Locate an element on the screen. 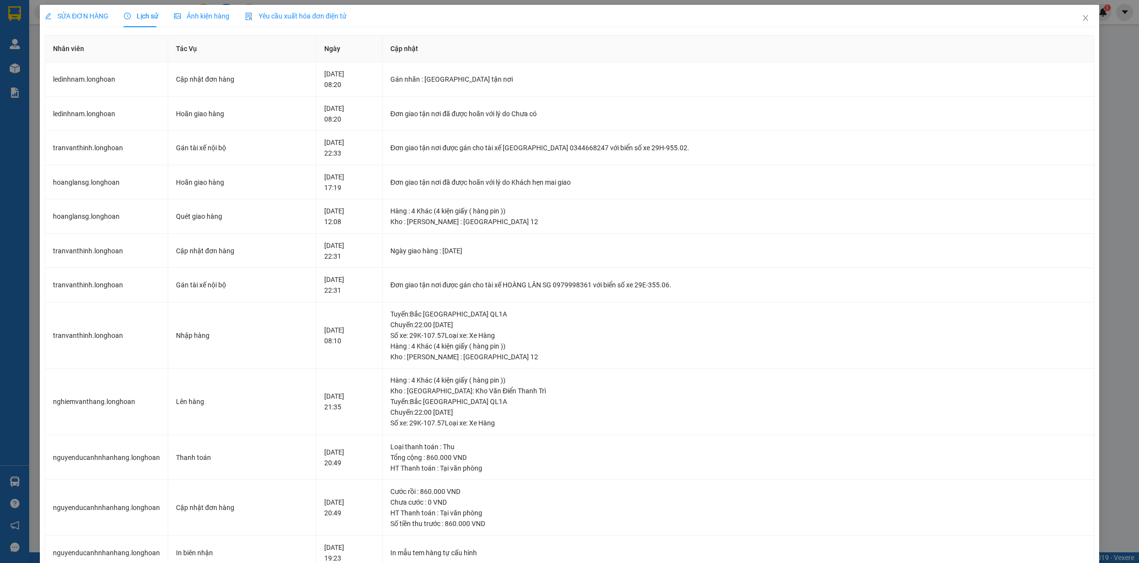  div: Đơn giao tận nơi đã được hoãn với lý do Chưa có is located at coordinates (738, 114).